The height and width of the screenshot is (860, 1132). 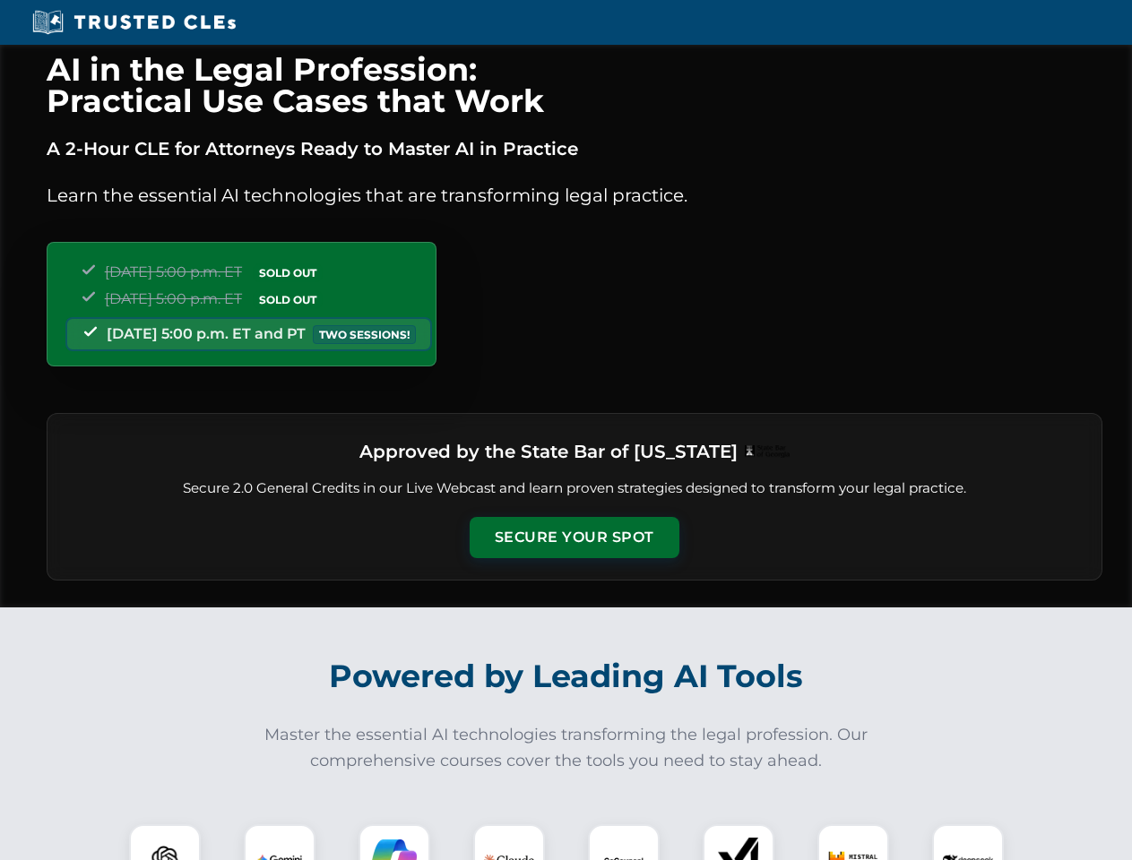 What do you see at coordinates (574, 538) in the screenshot?
I see `button: Secure Your Spot` at bounding box center [574, 538].